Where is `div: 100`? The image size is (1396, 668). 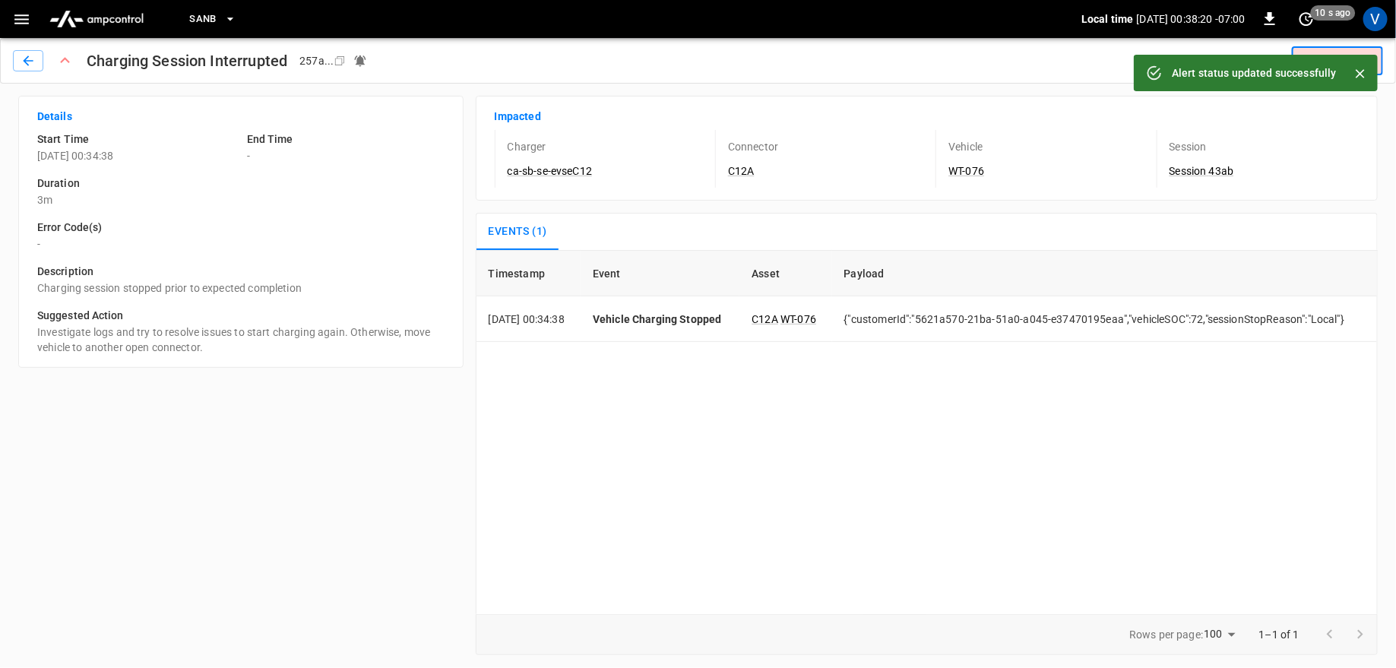 div: 100 is located at coordinates (1222, 634).